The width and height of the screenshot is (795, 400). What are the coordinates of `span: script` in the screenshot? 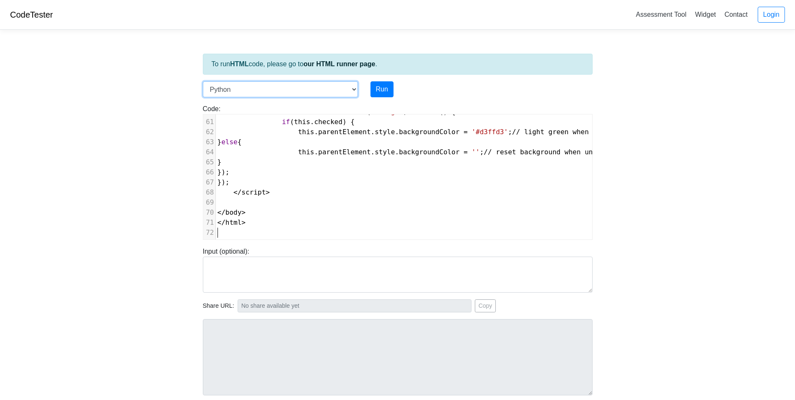 It's located at (253, 192).